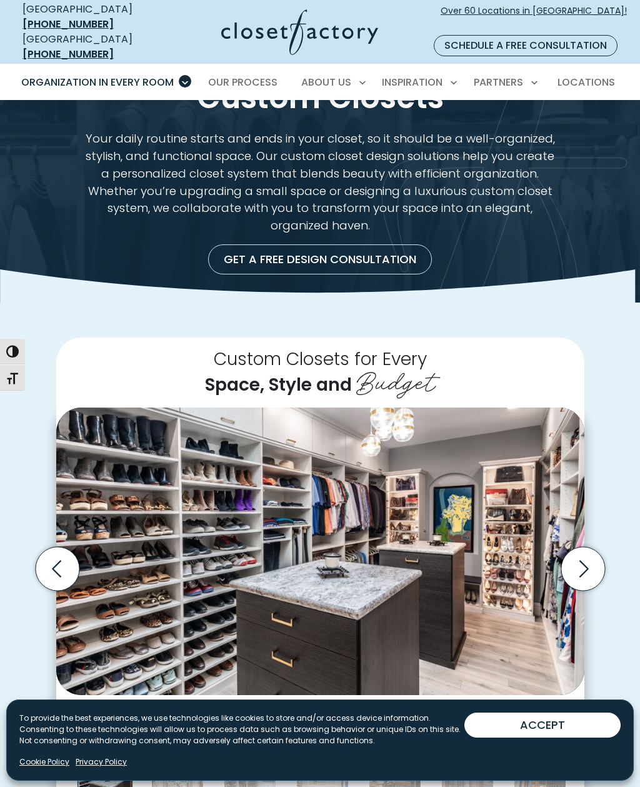 This screenshot has height=787, width=640. What do you see at coordinates (44, 762) in the screenshot?
I see `a: Cookie Policy` at bounding box center [44, 762].